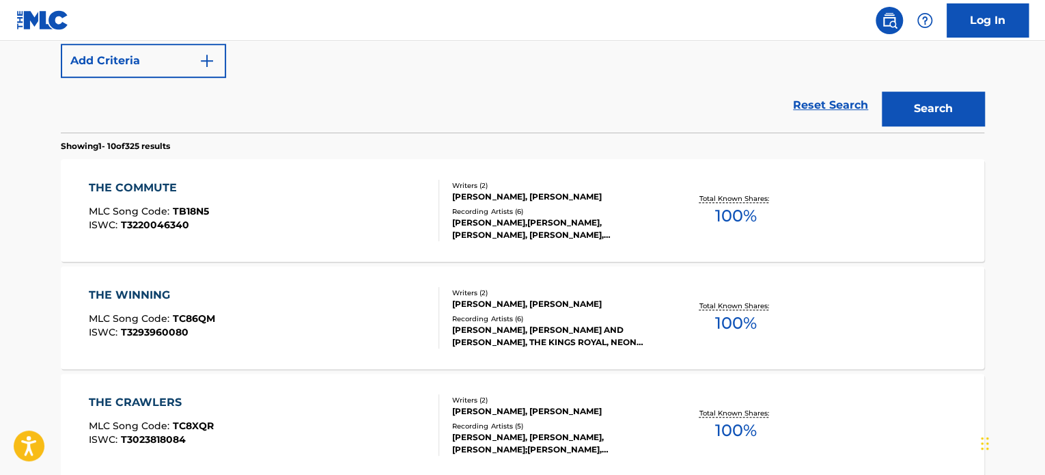 The width and height of the screenshot is (1045, 475). Describe the element at coordinates (155, 225) in the screenshot. I see `span: T3220046340` at that location.